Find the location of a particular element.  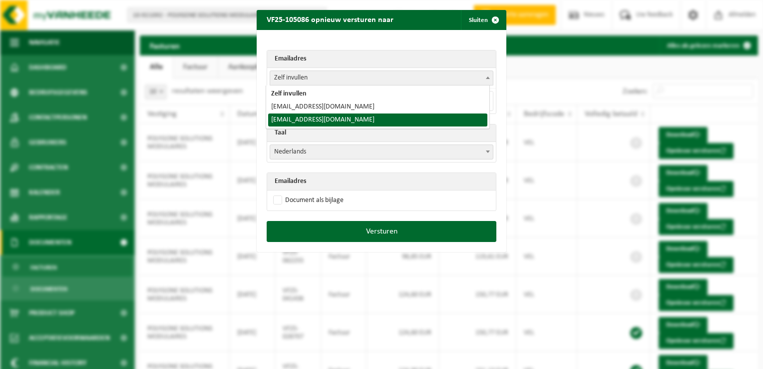

th: Taal is located at coordinates (382, 133).